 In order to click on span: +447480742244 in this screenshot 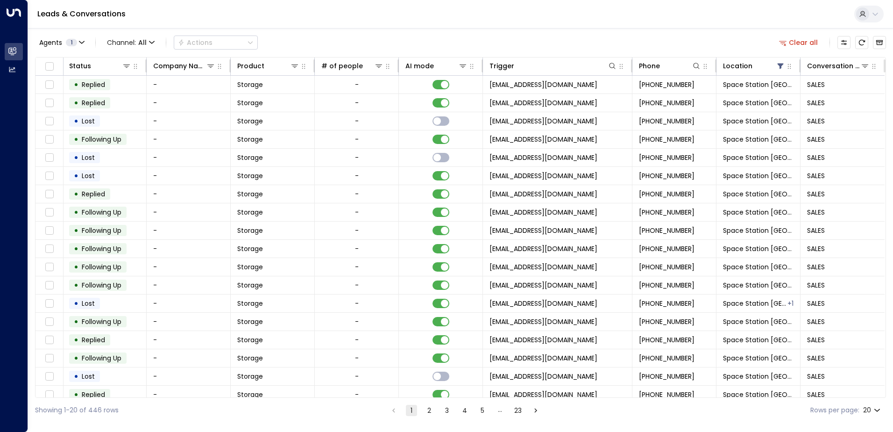, I will do `click(666, 321)`.